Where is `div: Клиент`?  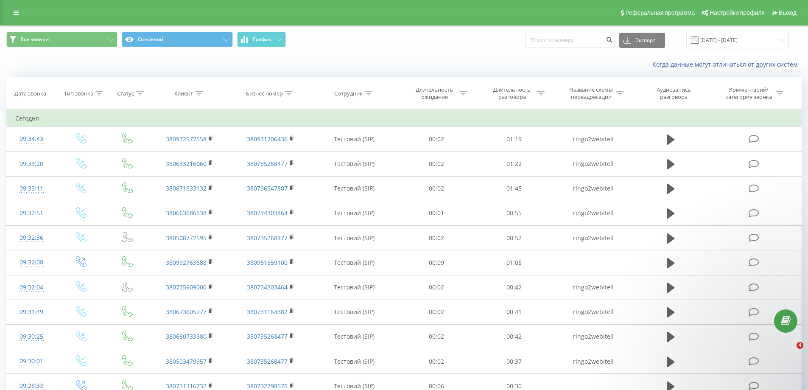 div: Клиент is located at coordinates (184, 93).